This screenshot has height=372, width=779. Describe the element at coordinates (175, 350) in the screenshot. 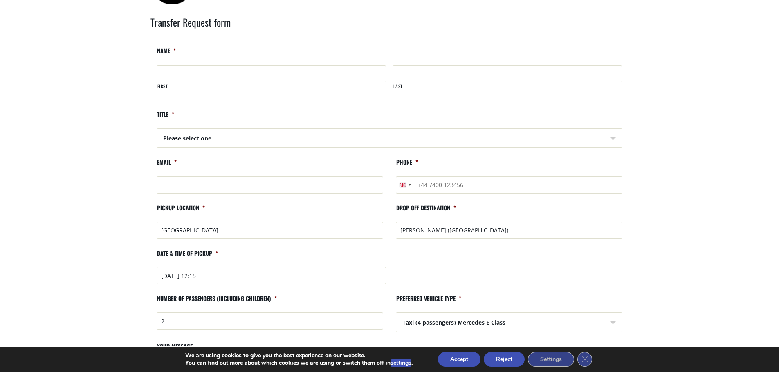

I see `label: Your message` at that location.